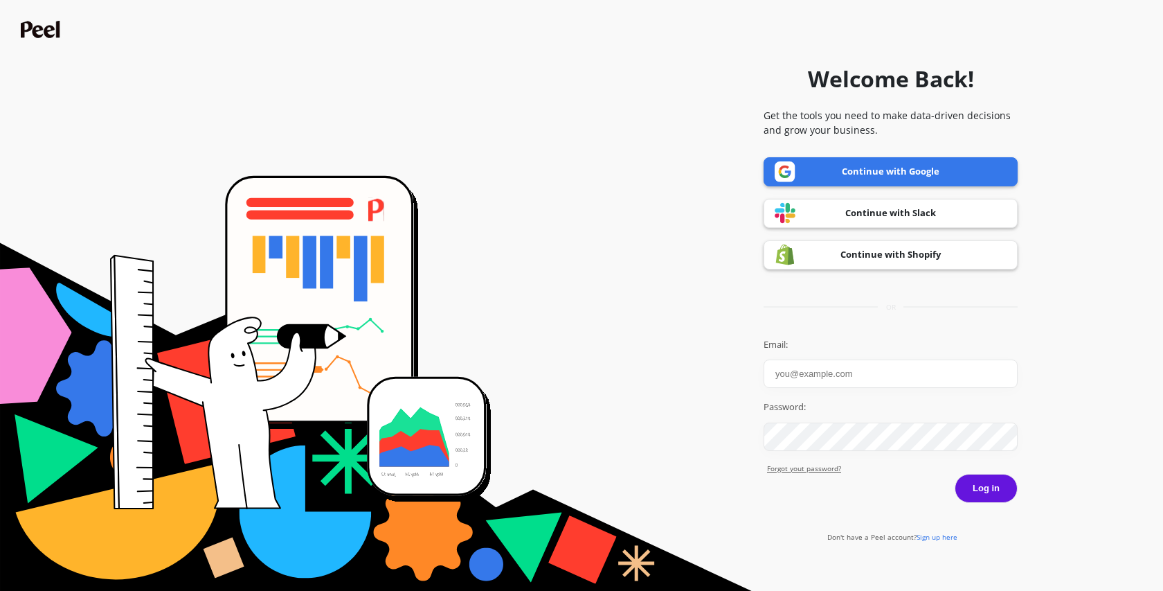  Describe the element at coordinates (785, 213) in the screenshot. I see `img: Slack logo` at that location.